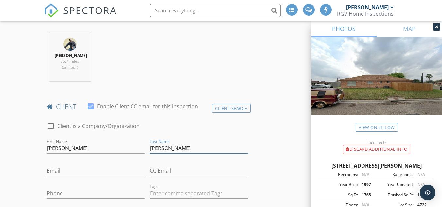 This screenshot has width=442, height=207. What do you see at coordinates (427, 193) in the screenshot?
I see `div: Open Intercom Messenger` at bounding box center [427, 193].